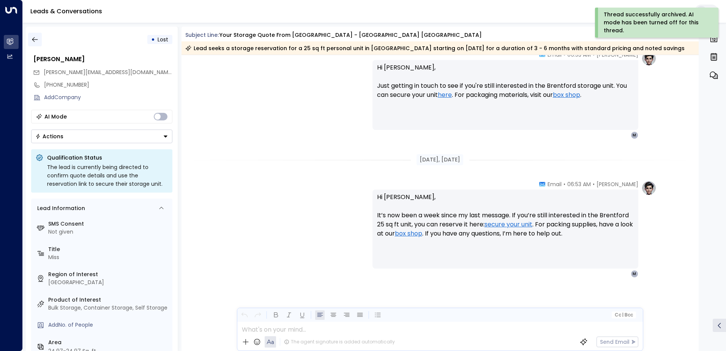 The width and height of the screenshot is (726, 351). What do you see at coordinates (109, 249) in the screenshot?
I see `label: Title` at bounding box center [109, 249].